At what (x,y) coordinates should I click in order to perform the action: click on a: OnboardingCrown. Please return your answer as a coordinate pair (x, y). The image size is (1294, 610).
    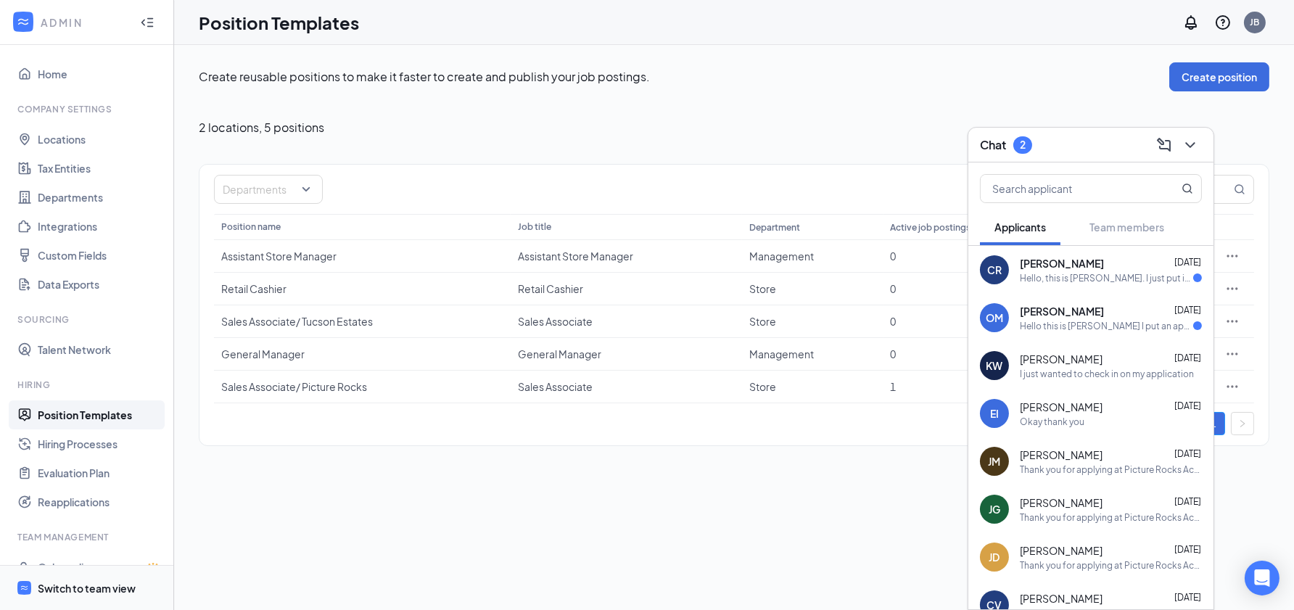
    Looking at the image, I should click on (99, 567).